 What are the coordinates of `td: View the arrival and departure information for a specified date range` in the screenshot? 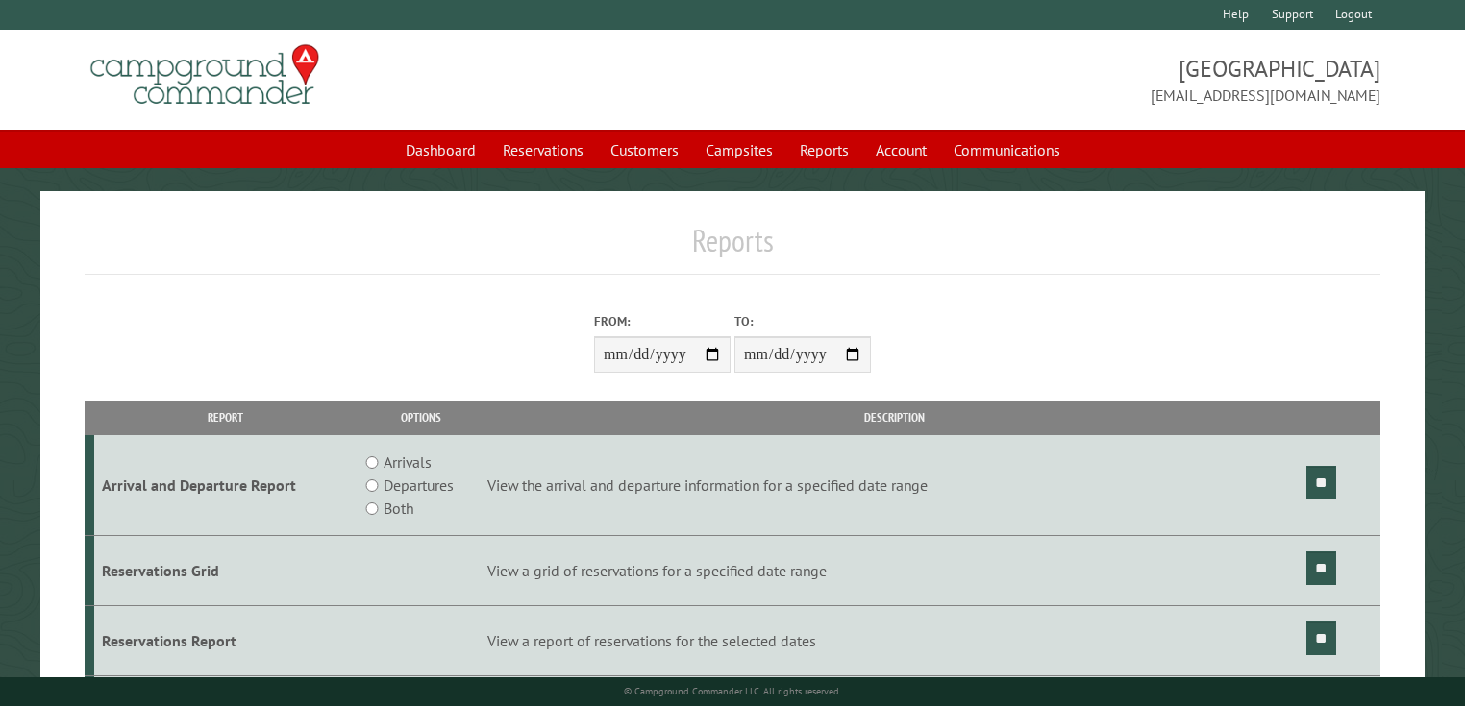 It's located at (894, 485).